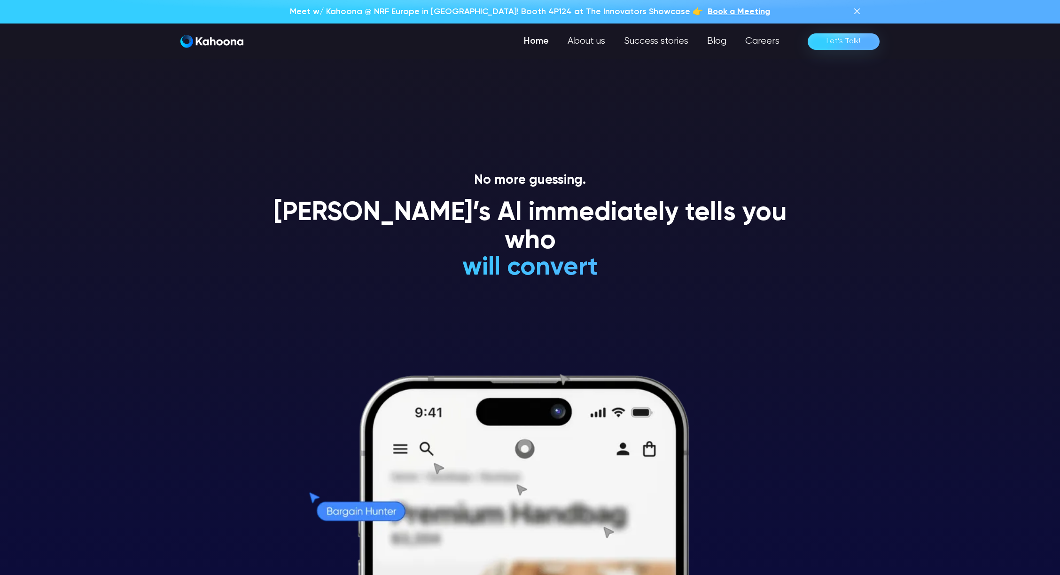 This screenshot has height=575, width=1060. What do you see at coordinates (844, 41) in the screenshot?
I see `a: Let’s Talk!` at bounding box center [844, 41].